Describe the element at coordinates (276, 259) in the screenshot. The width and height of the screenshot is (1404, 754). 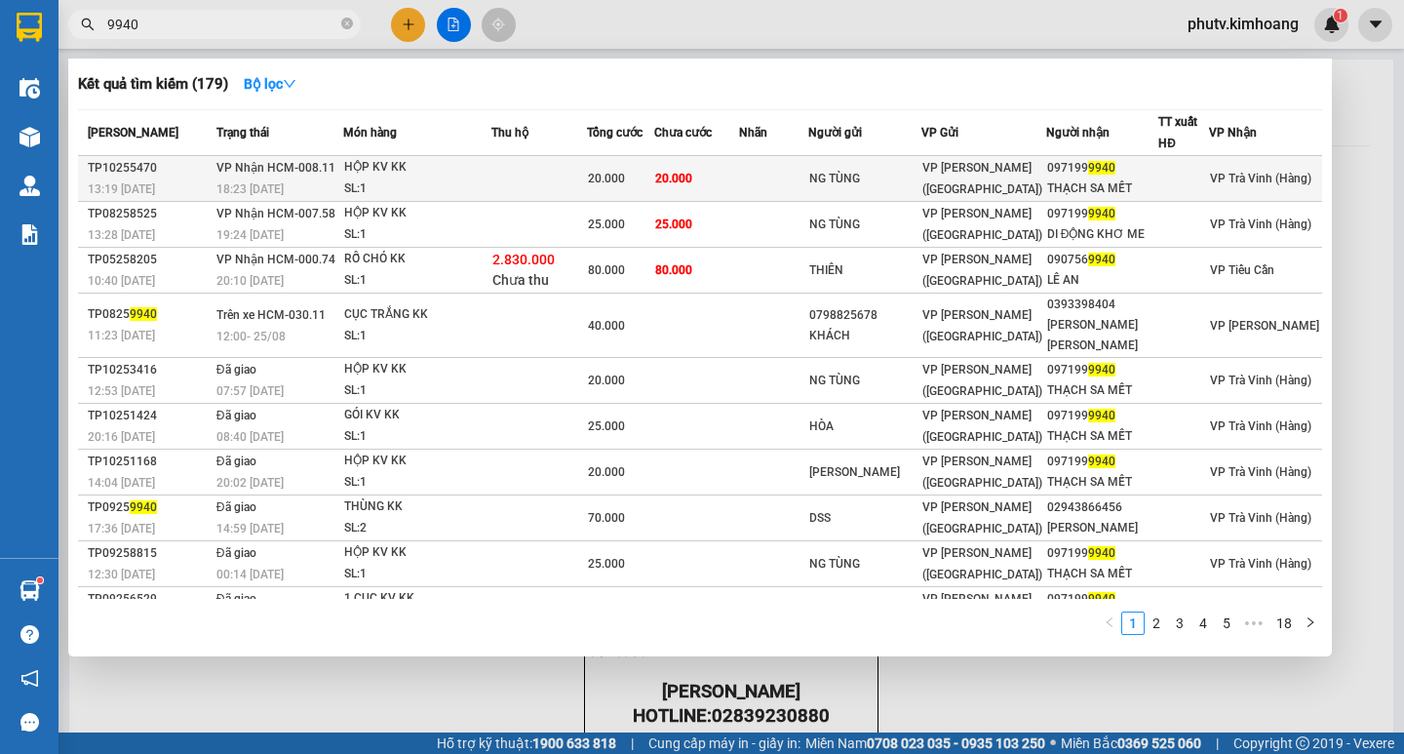
I see `span: VP Nhận HCM-000.74` at that location.